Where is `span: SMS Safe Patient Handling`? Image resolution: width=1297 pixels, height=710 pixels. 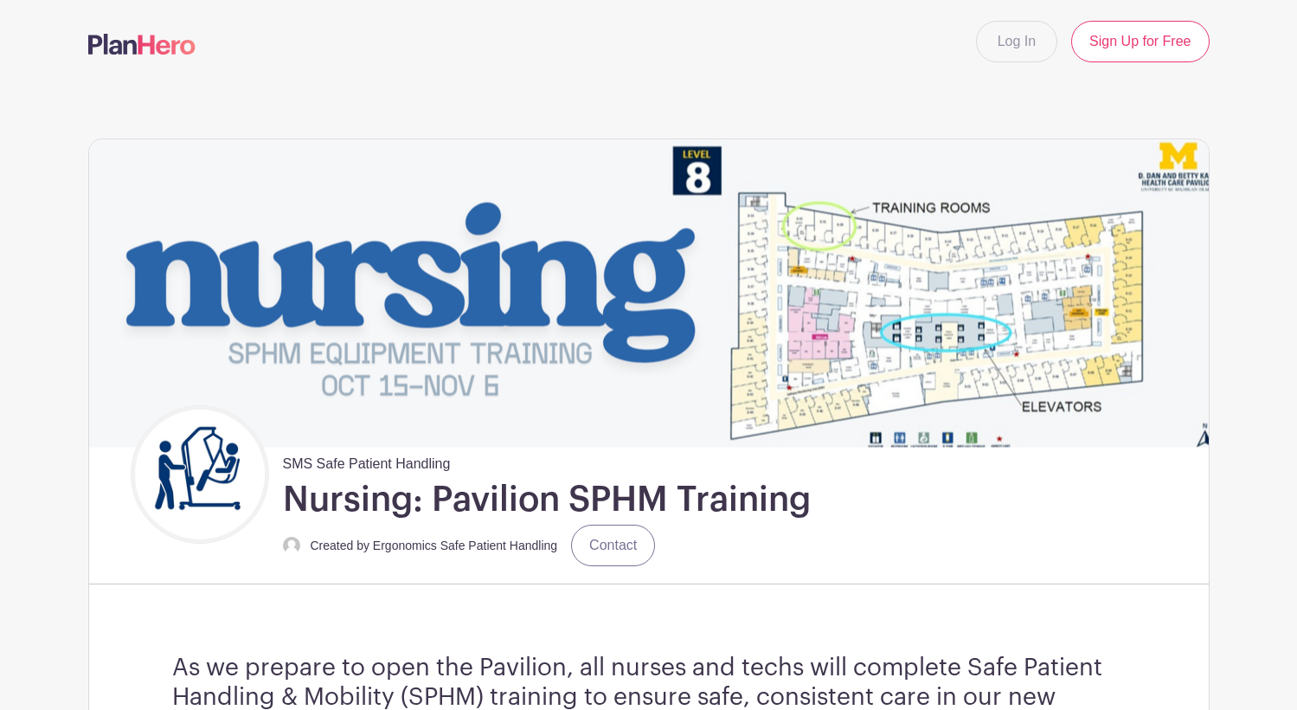
span: SMS Safe Patient Handling is located at coordinates (367, 460).